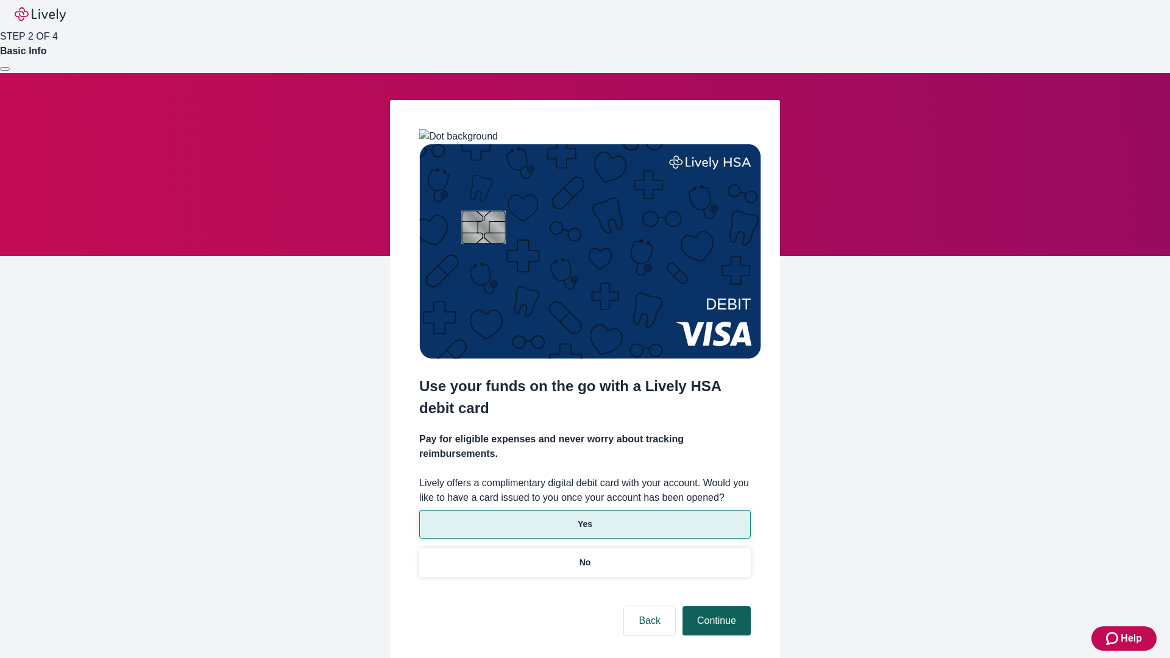 The width and height of the screenshot is (1170, 658). What do you see at coordinates (717, 621) in the screenshot?
I see `button: Continue` at bounding box center [717, 621].